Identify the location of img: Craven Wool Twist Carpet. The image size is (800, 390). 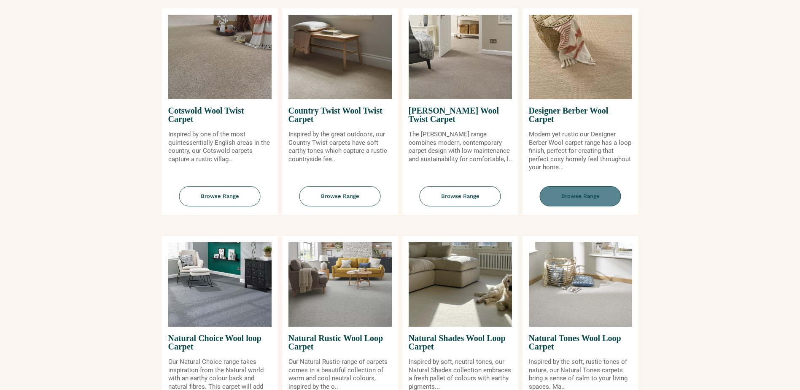
(460, 57).